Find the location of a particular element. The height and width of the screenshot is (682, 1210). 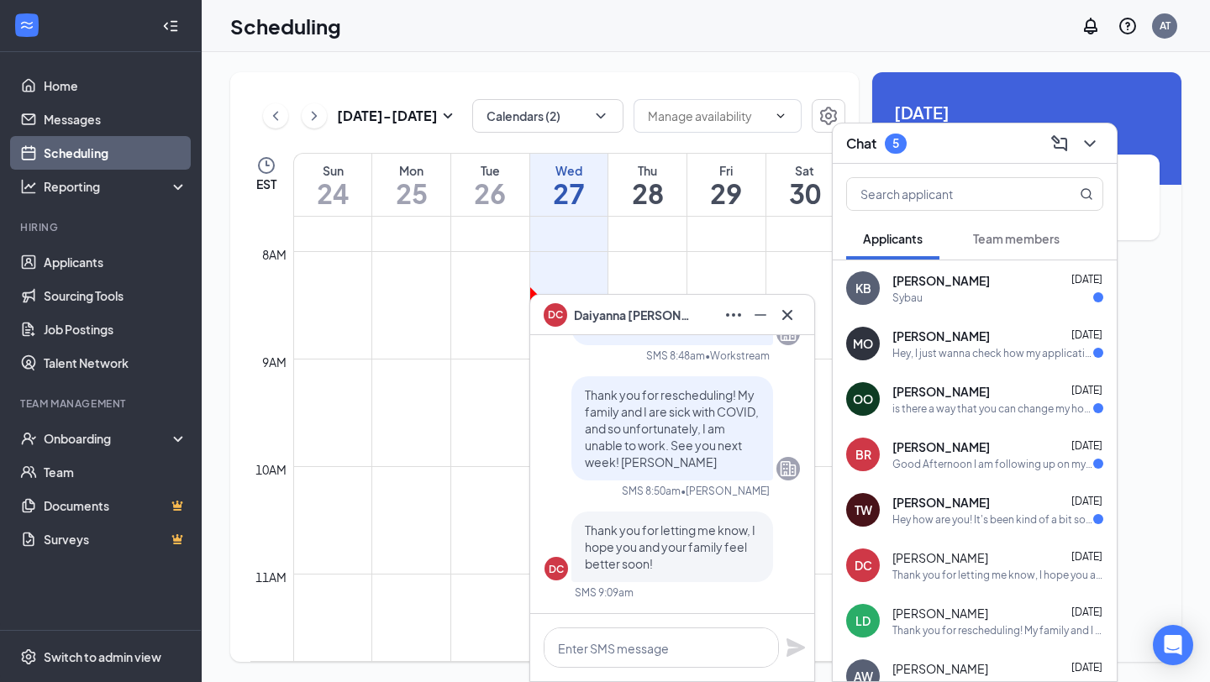

div: 8am is located at coordinates (274, 255).